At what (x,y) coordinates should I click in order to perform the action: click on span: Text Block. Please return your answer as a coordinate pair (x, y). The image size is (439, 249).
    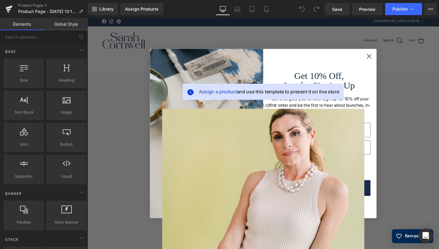
    Looking at the image, I should click on (24, 112).